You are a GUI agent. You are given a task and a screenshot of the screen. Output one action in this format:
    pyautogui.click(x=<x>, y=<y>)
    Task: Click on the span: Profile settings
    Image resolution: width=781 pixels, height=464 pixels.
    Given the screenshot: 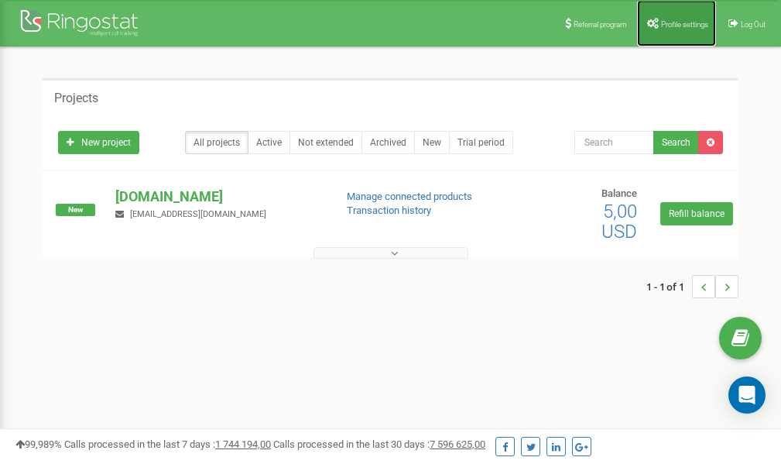 What is the action you would take?
    pyautogui.click(x=684, y=24)
    